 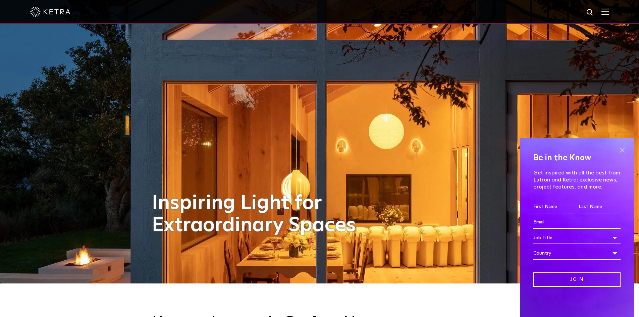 I want to click on h4: Be in the Know, so click(x=577, y=158).